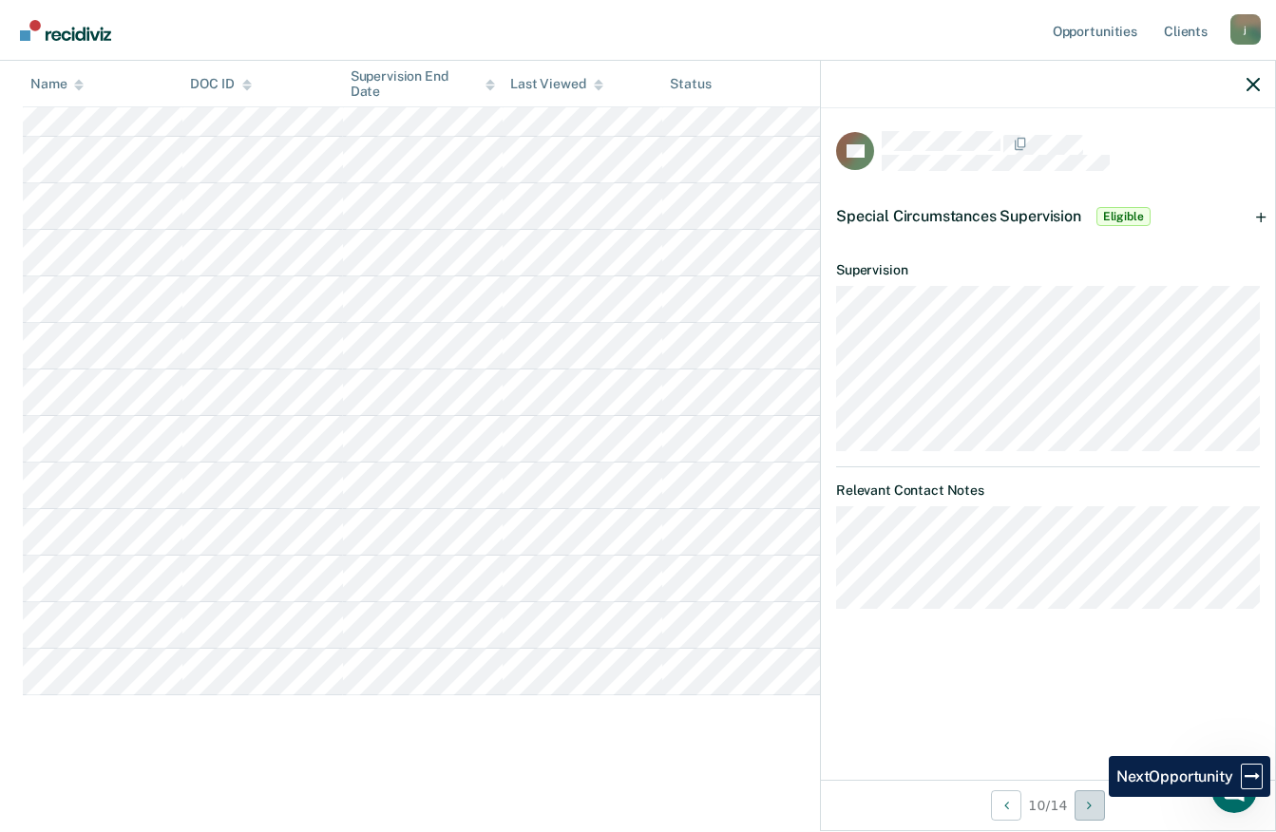 Image resolution: width=1276 pixels, height=832 pixels. I want to click on button: Next Opportunity, so click(1090, 806).